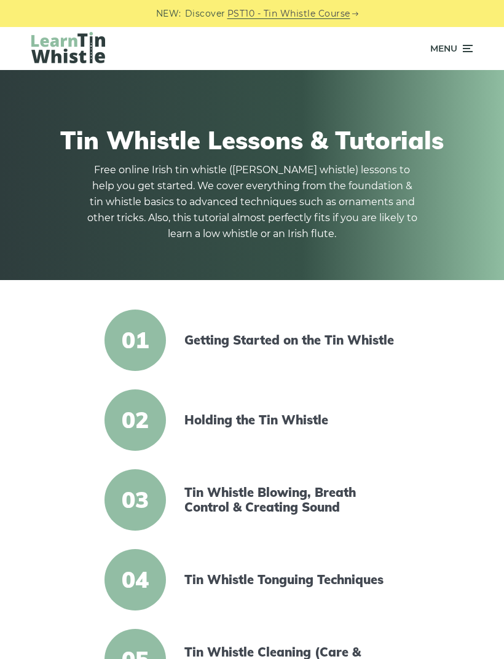 The height and width of the screenshot is (659, 504). What do you see at coordinates (290, 340) in the screenshot?
I see `a: Getting Started on the Tin Whistle` at bounding box center [290, 340].